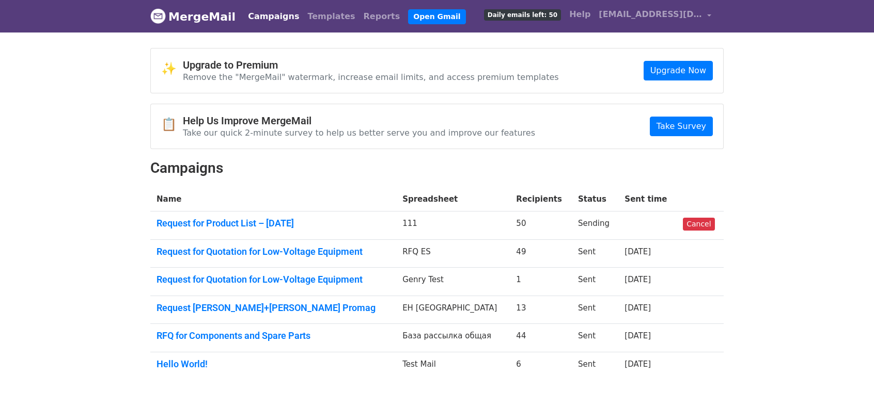 The height and width of the screenshot is (408, 874). I want to click on td: 44, so click(541, 338).